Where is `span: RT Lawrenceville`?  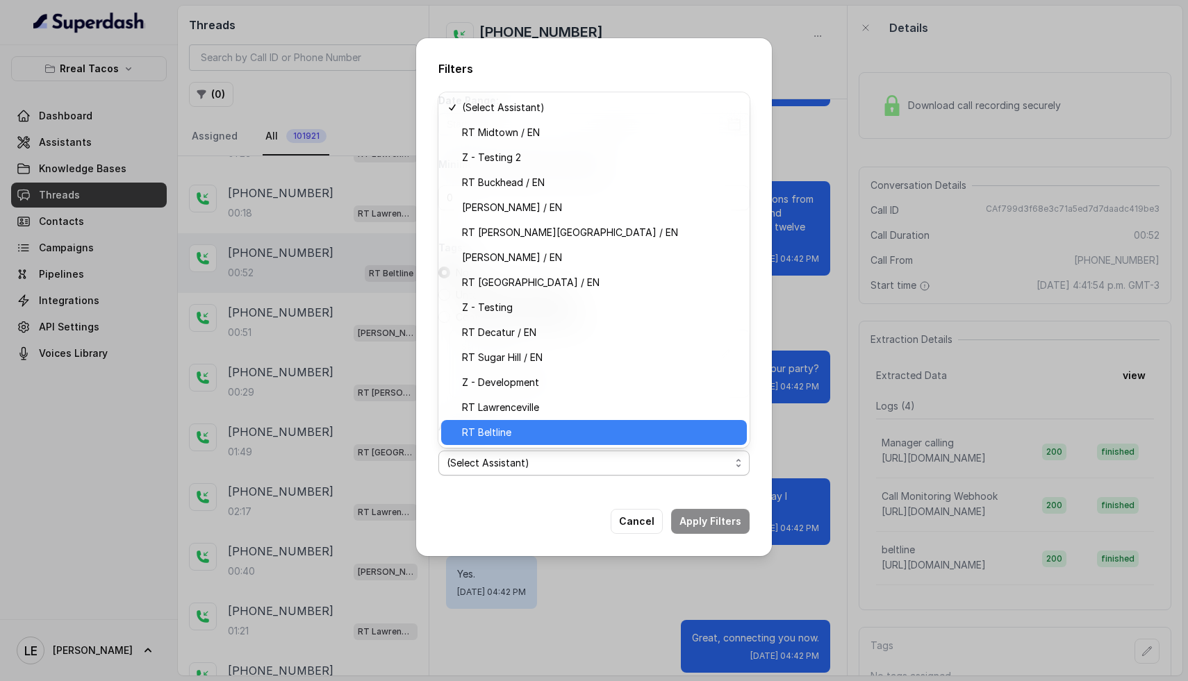
span: RT Lawrenceville is located at coordinates (600, 408).